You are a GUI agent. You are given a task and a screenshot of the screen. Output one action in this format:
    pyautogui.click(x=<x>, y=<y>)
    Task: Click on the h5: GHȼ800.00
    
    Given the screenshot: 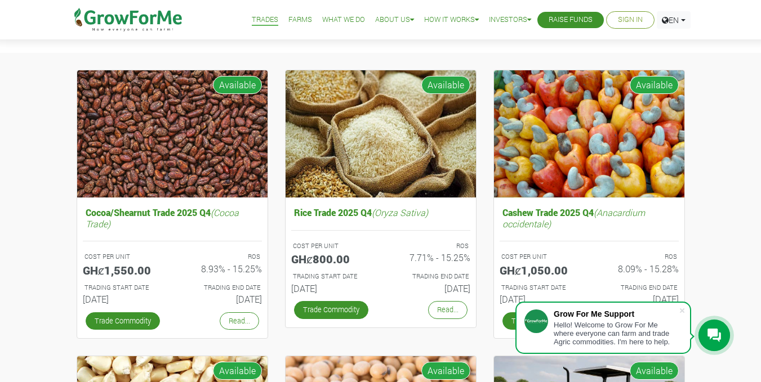 What is the action you would take?
    pyautogui.click(x=332, y=259)
    